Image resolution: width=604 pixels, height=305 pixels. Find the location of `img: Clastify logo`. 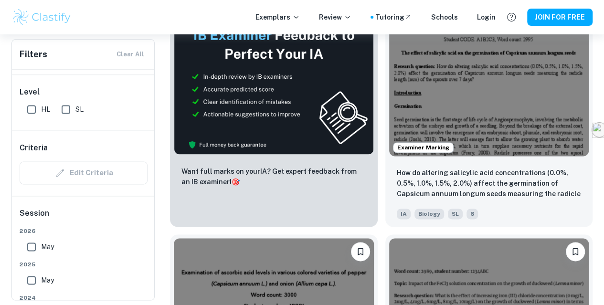

img: Clastify logo is located at coordinates (42, 17).